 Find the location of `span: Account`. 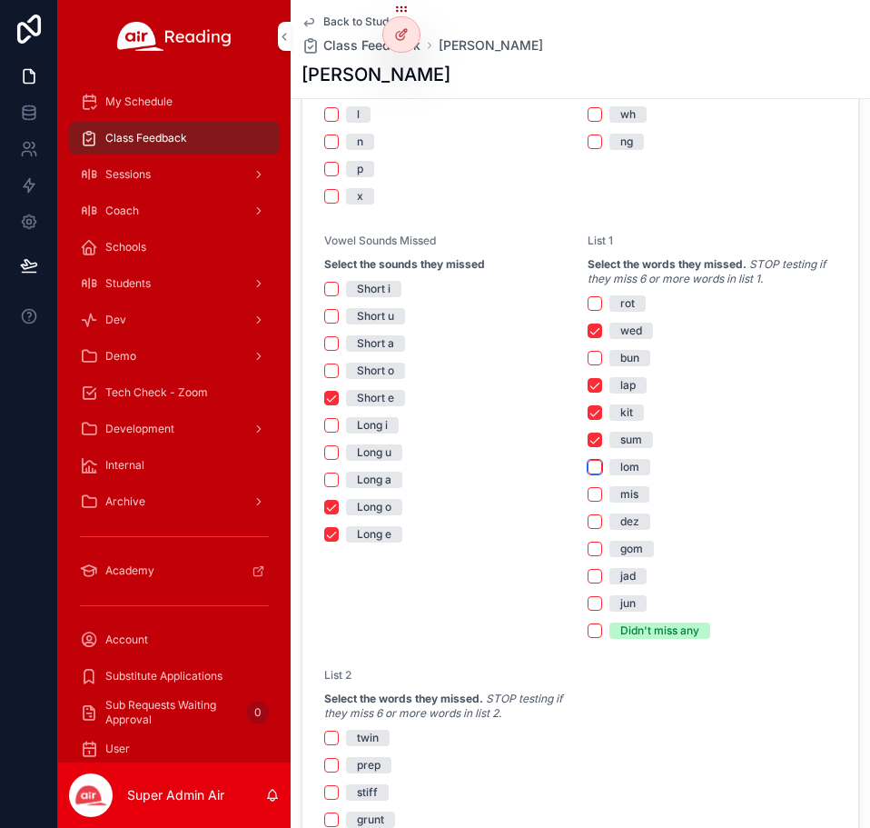

span: Account is located at coordinates (126, 640).